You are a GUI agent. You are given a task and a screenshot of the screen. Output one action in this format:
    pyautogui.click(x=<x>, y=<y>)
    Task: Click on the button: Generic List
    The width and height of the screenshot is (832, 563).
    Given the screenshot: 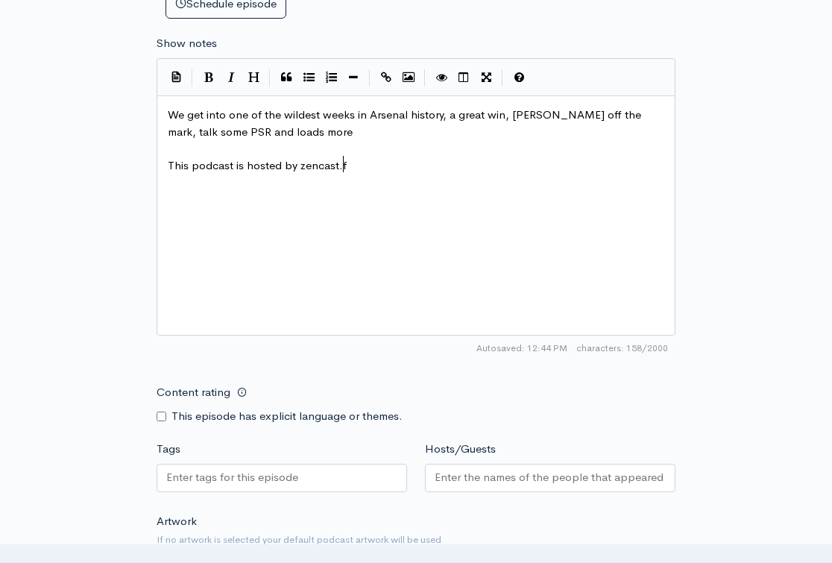 What is the action you would take?
    pyautogui.click(x=309, y=78)
    